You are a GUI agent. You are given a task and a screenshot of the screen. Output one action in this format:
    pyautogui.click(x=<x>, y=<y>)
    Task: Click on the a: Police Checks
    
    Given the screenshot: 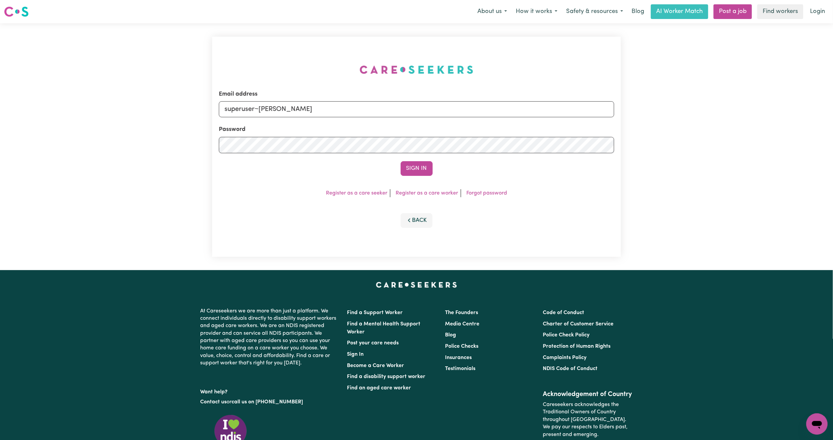 What is the action you would take?
    pyautogui.click(x=461, y=347)
    